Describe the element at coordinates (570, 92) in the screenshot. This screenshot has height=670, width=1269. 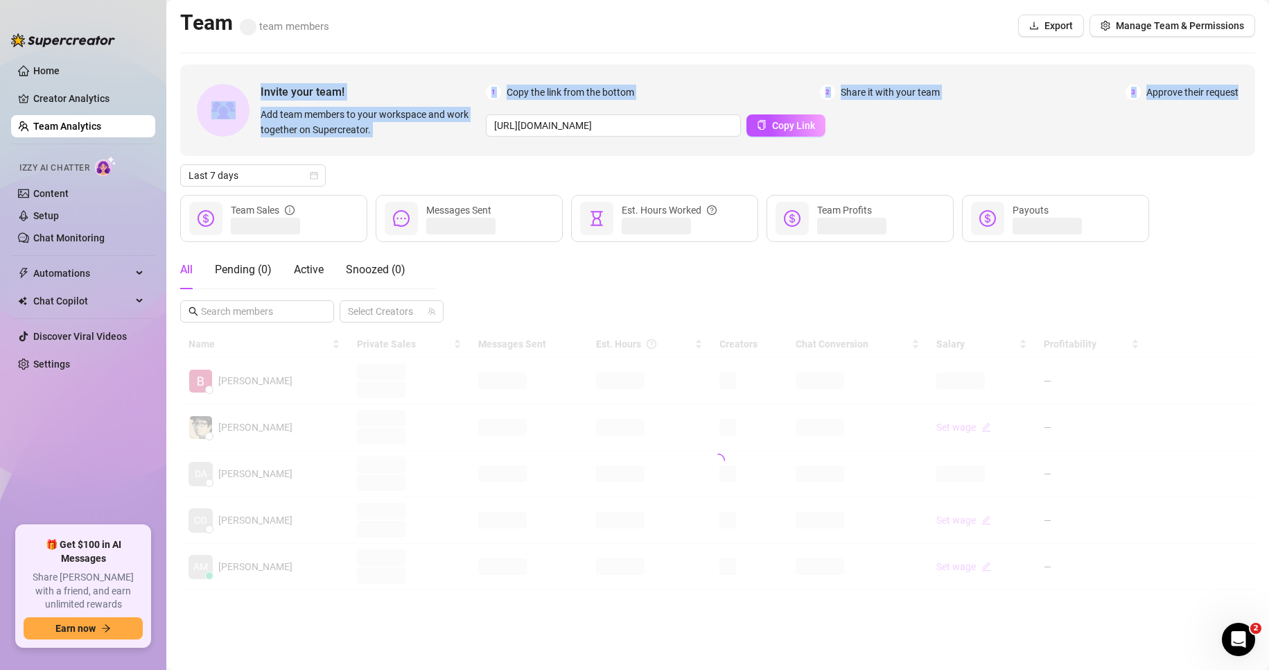
I see `span: Copy the link from the bottom` at that location.